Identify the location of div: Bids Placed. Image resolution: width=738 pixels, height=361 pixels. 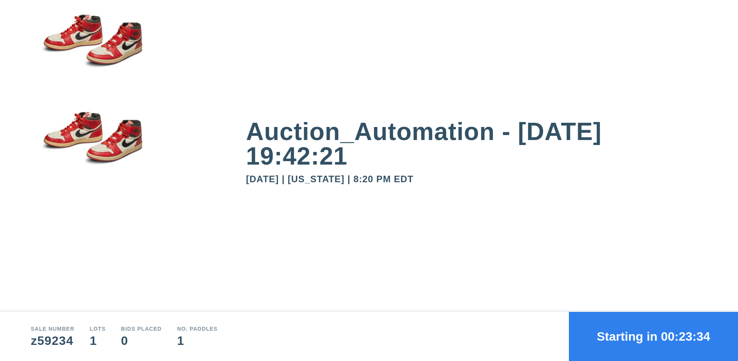
(141, 329).